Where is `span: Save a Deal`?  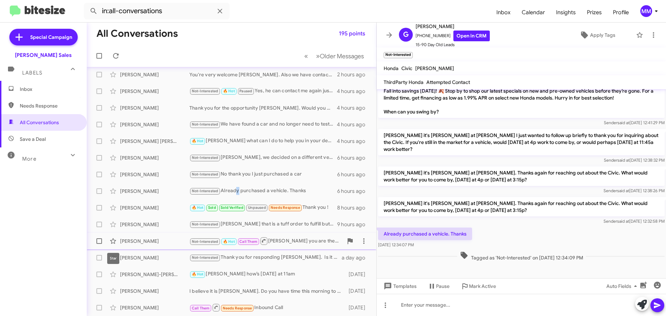
span: Save a Deal is located at coordinates (33, 139).